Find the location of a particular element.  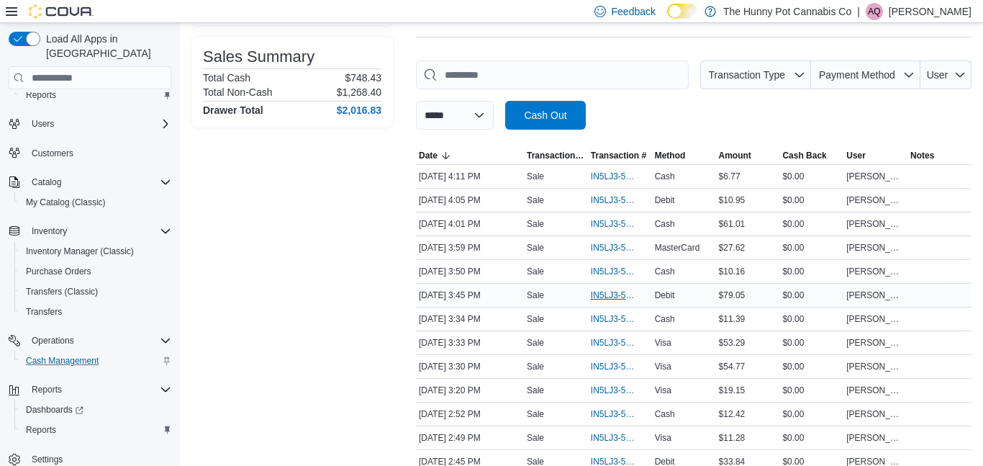

span: IN5LJ3-5762159 is located at coordinates (612, 366).